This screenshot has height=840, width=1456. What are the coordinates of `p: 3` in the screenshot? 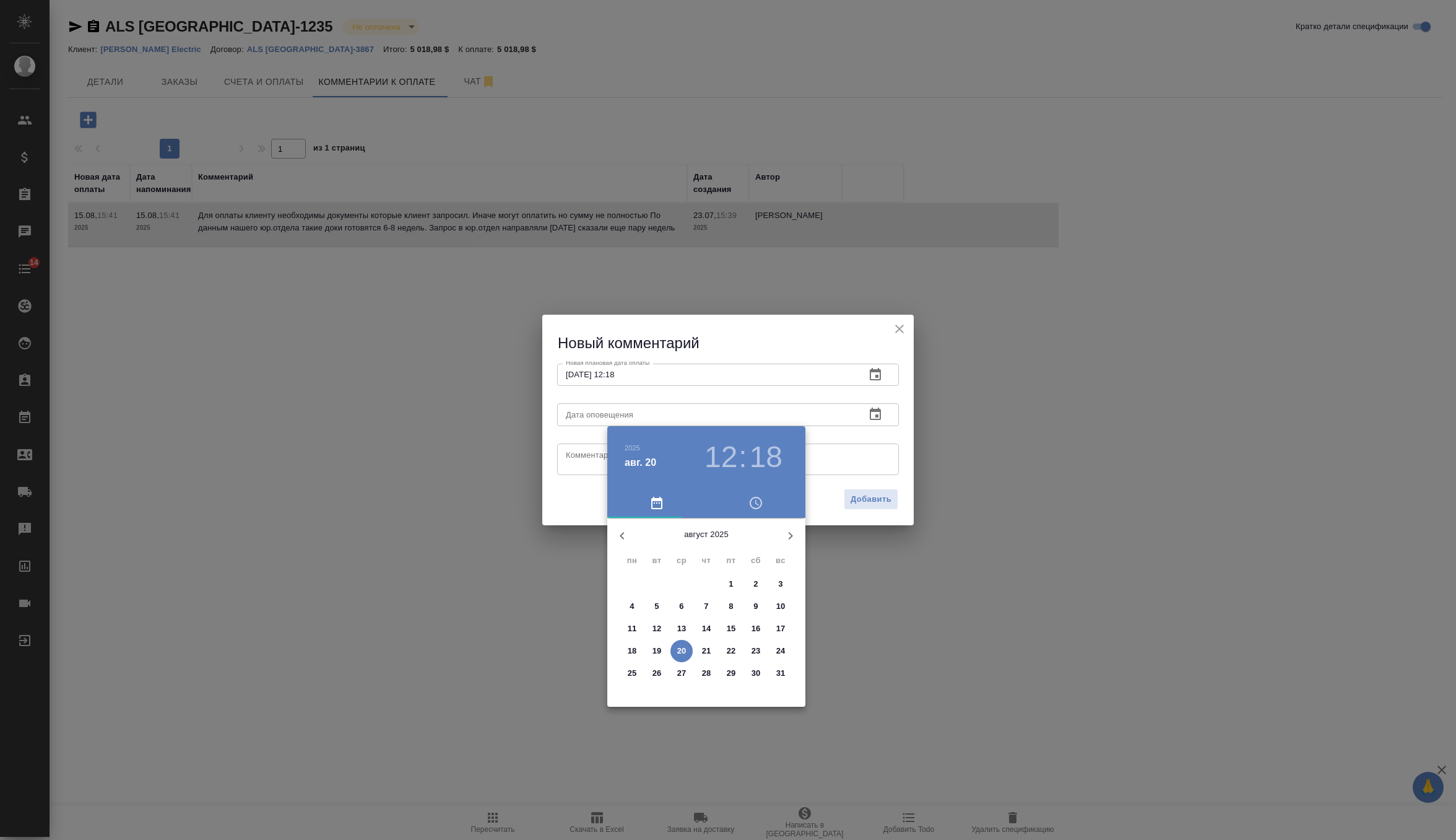 It's located at (780, 584).